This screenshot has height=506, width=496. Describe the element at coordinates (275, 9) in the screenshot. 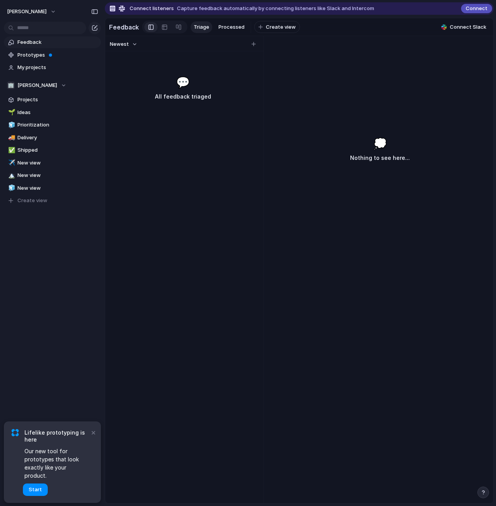

I see `span: Capture feedback automatically by connecting listeners like Slack and Intercom` at that location.